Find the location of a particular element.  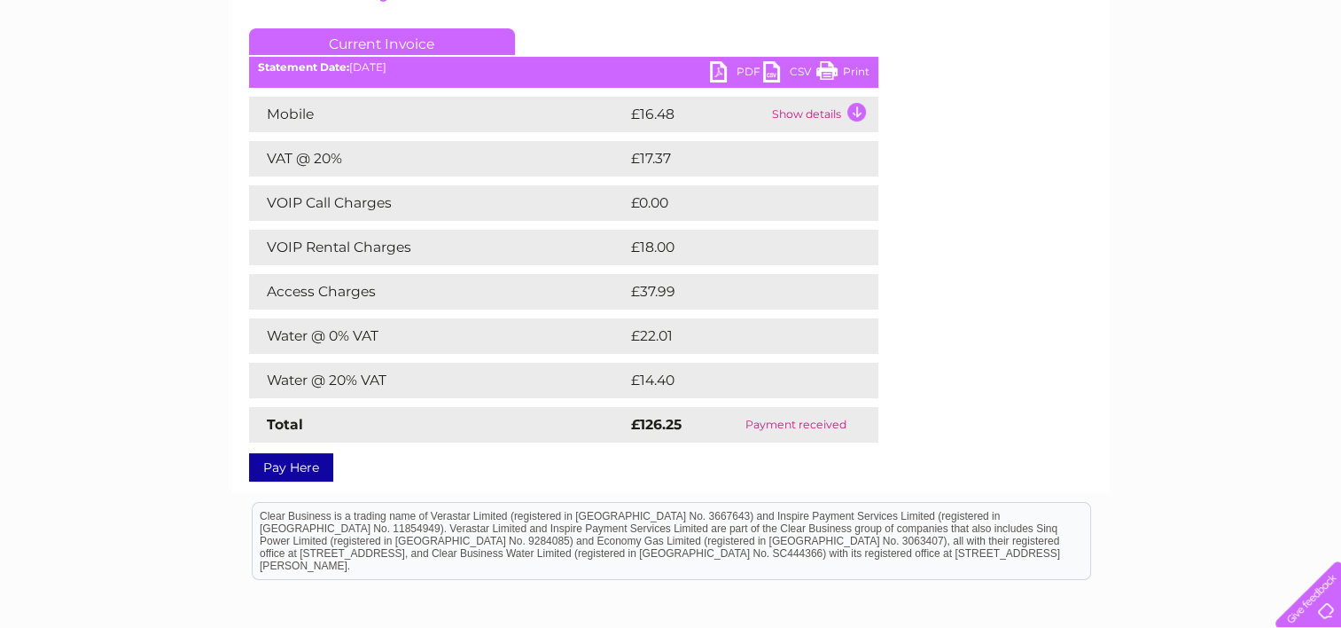

td: £22.01 is located at coordinates (734, 336).